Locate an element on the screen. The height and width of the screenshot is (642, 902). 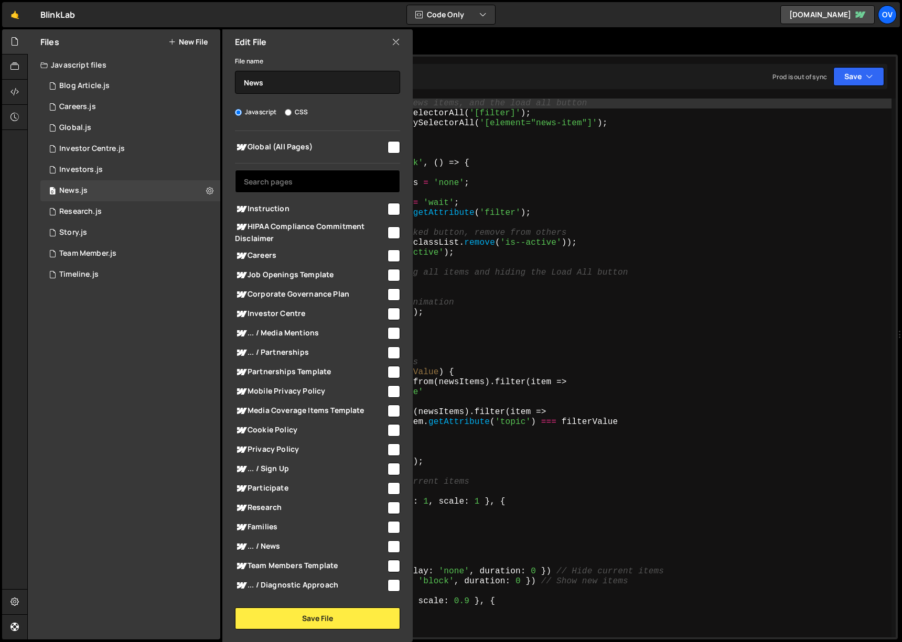
span: HIPAA Compliance Commitment Disclaimer is located at coordinates (310, 232).